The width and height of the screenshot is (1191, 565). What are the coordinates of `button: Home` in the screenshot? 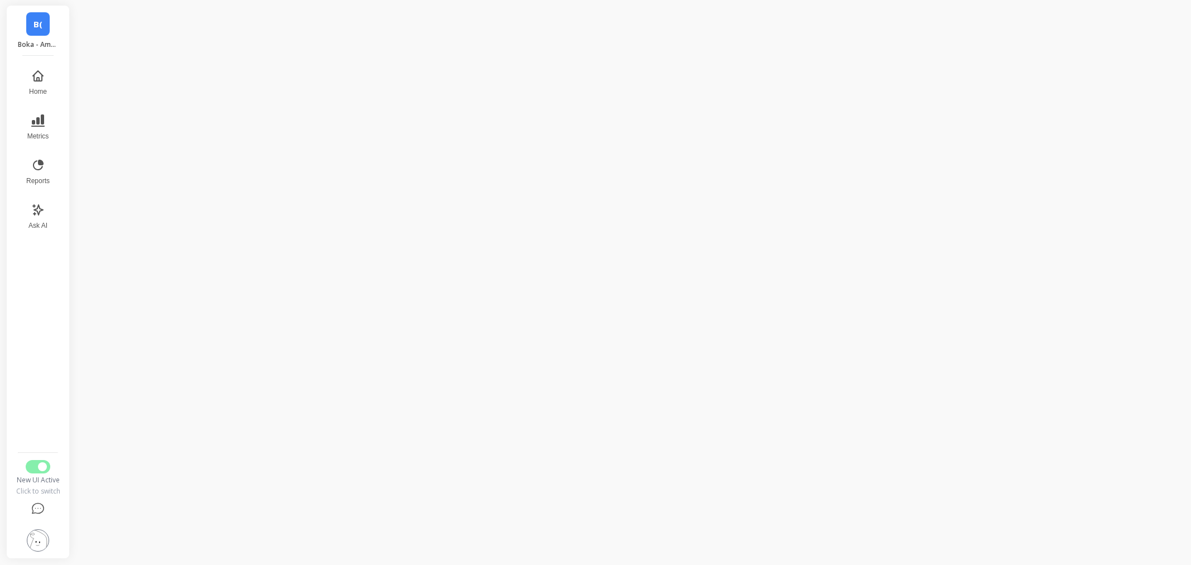 It's located at (38, 83).